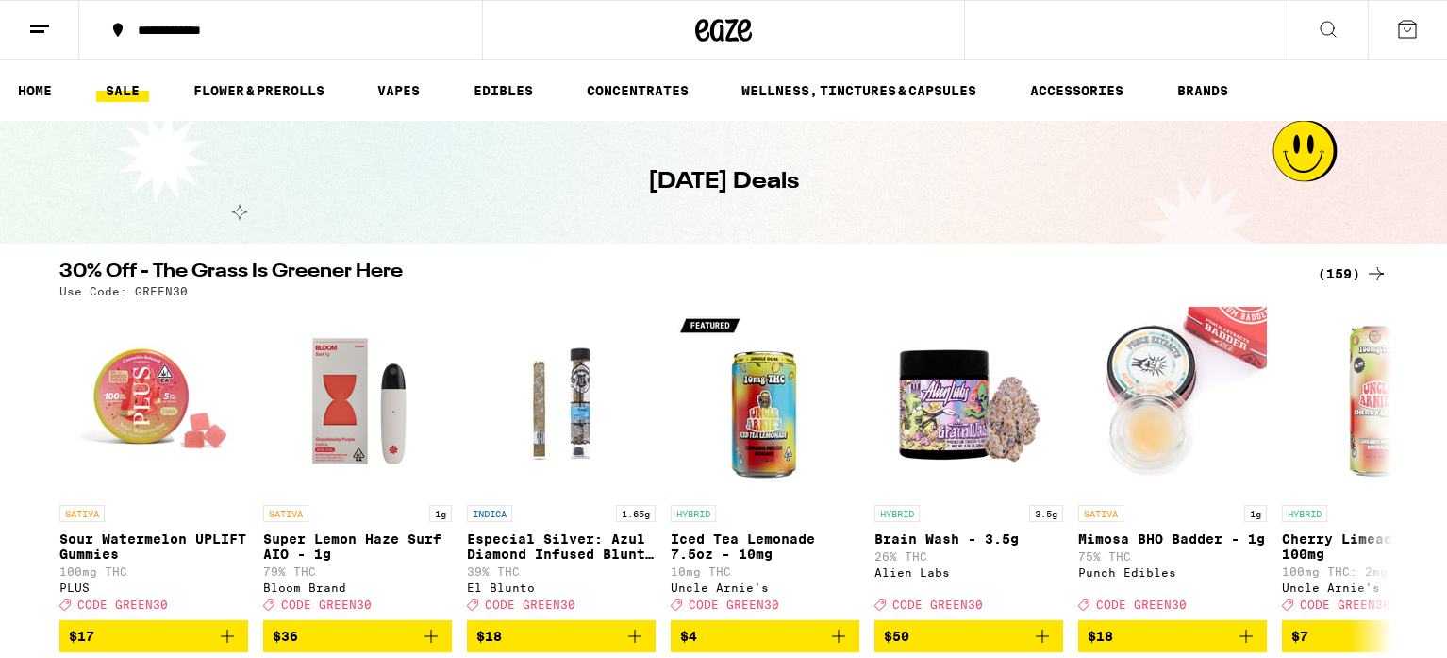 The image size is (1447, 658). I want to click on a: FLOWER & PREROLLS, so click(258, 91).